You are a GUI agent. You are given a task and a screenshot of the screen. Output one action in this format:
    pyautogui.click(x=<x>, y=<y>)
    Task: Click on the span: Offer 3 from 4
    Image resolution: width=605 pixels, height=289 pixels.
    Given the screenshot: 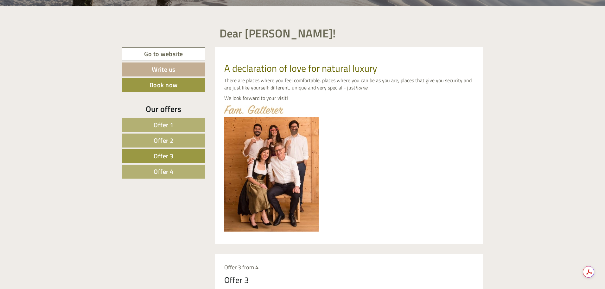 What is the action you would take?
    pyautogui.click(x=241, y=267)
    